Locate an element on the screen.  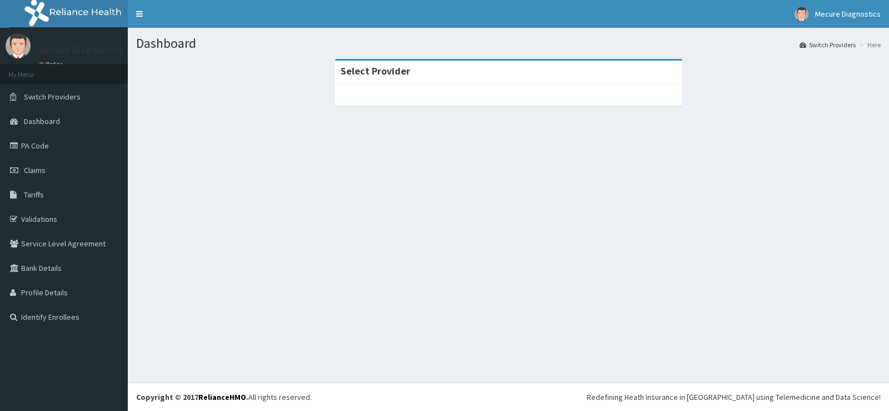
a: Switch Providers is located at coordinates (828, 44).